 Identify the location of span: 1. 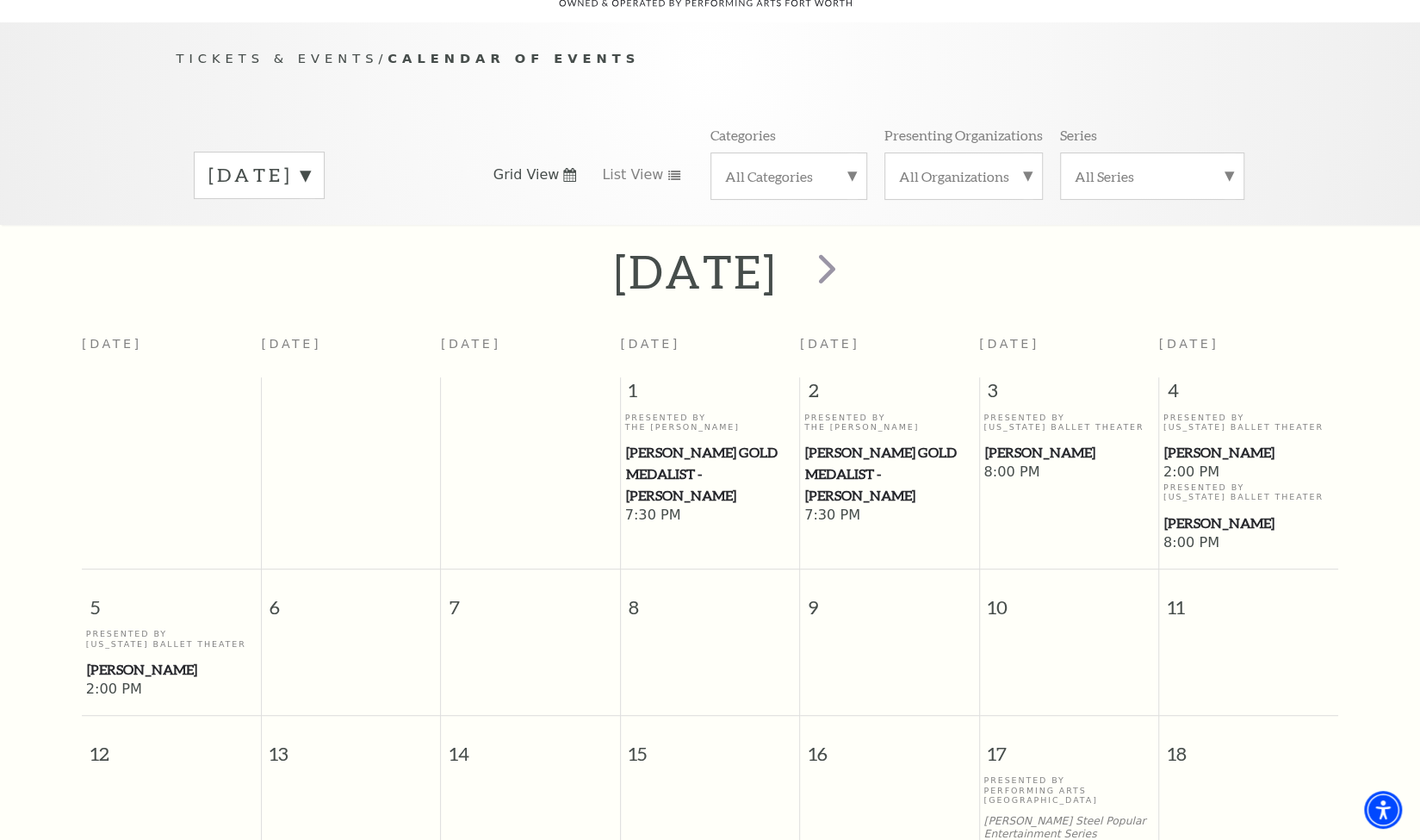
(710, 395).